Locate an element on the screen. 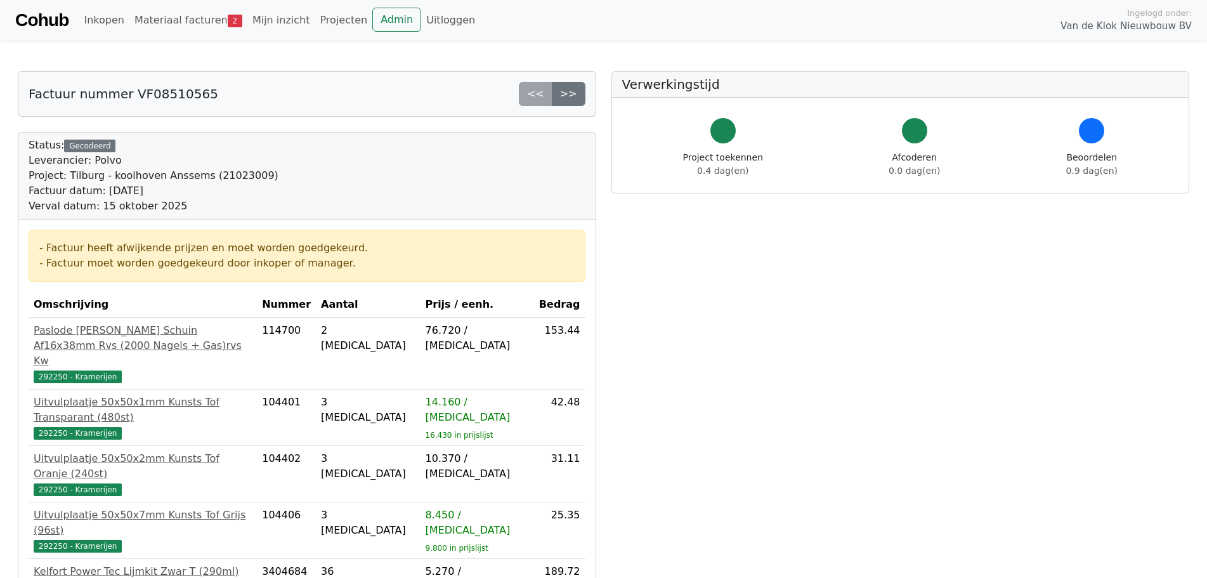 Image resolution: width=1207 pixels, height=578 pixels. th: Omschrijving is located at coordinates (143, 304).